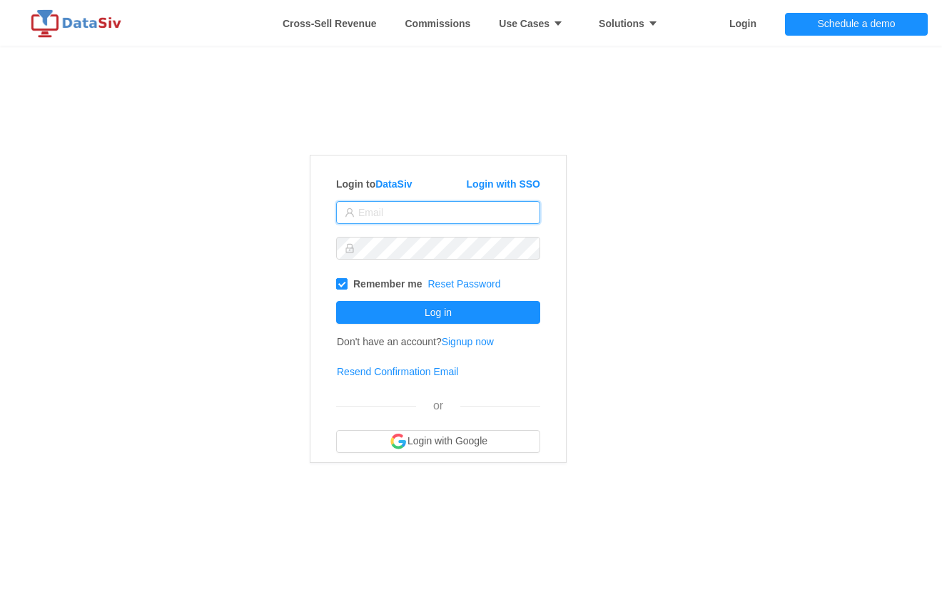  Describe the element at coordinates (330, 24) in the screenshot. I see `a: Whitespace` at that location.